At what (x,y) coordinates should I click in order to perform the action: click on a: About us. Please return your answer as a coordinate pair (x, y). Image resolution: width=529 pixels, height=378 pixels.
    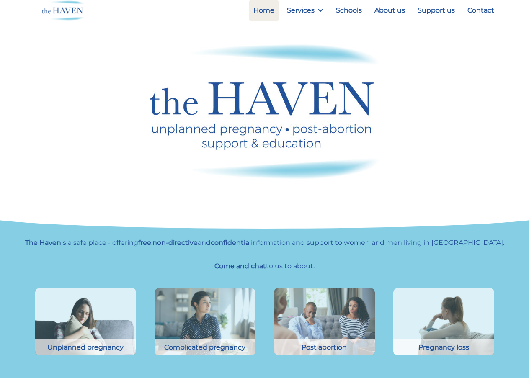
    Looking at the image, I should click on (389, 10).